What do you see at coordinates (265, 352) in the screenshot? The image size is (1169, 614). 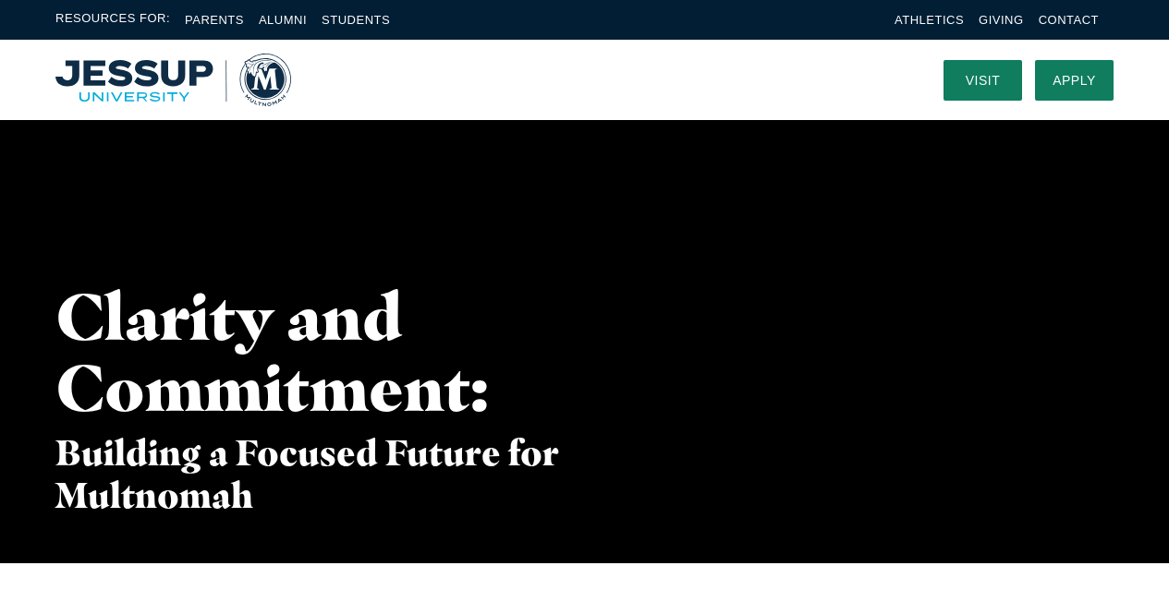 I see `h1: Clarity and Commitment:` at bounding box center [265, 352].